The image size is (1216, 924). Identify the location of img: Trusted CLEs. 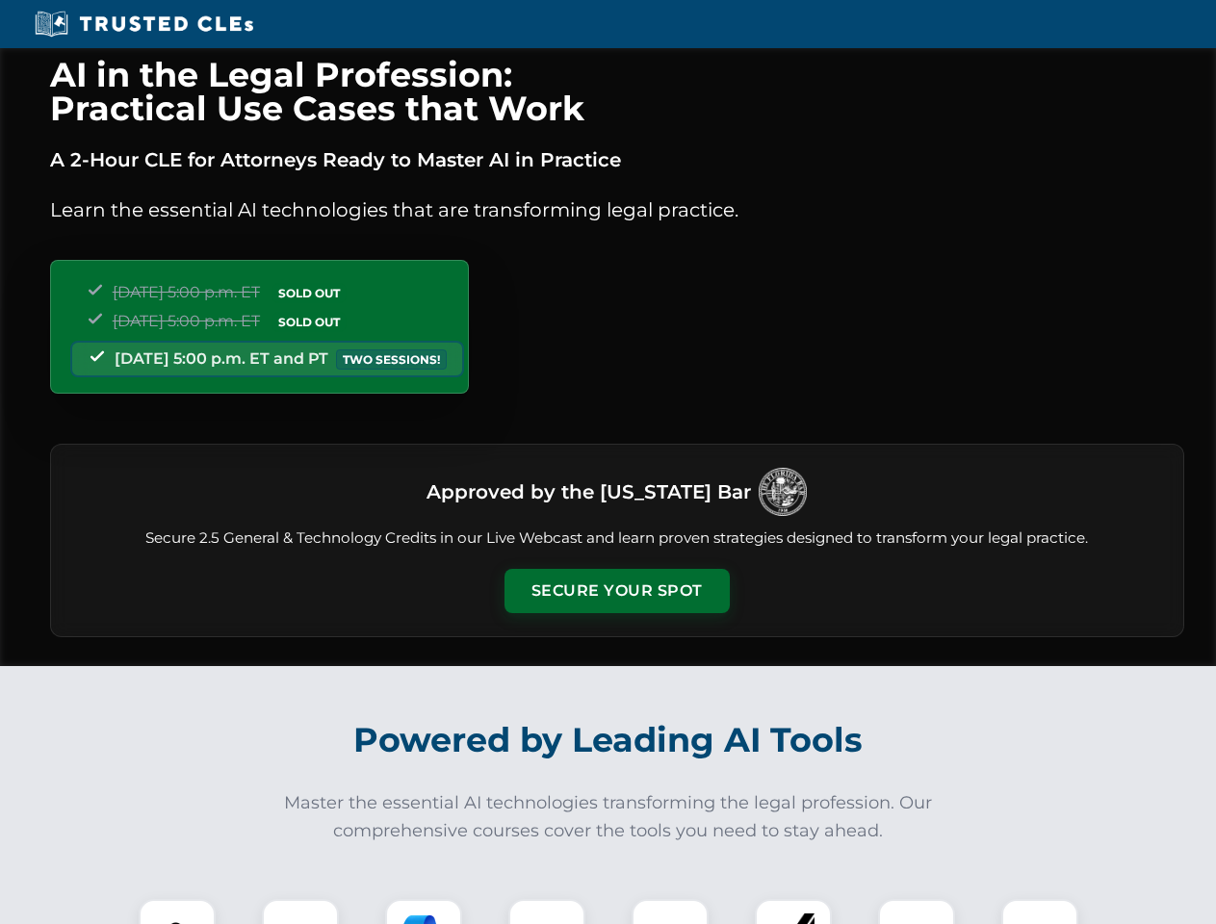
(143, 24).